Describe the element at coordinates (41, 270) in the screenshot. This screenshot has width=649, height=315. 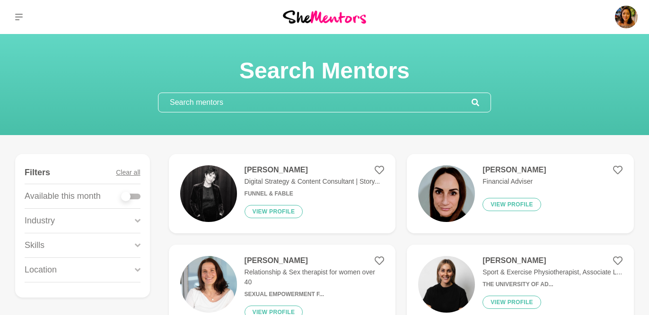
I see `p: Location` at that location.